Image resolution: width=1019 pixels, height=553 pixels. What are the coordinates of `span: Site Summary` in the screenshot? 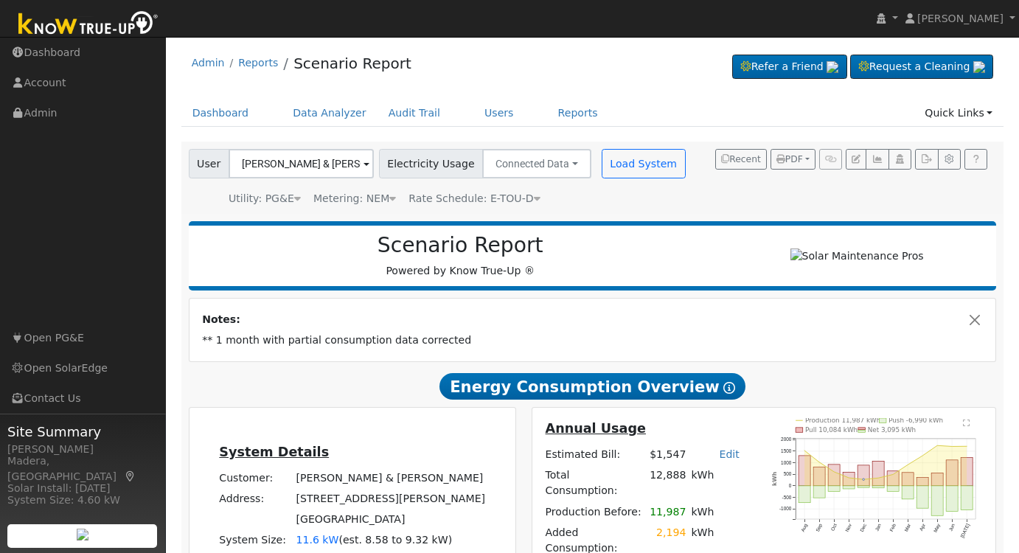 It's located at (83, 431).